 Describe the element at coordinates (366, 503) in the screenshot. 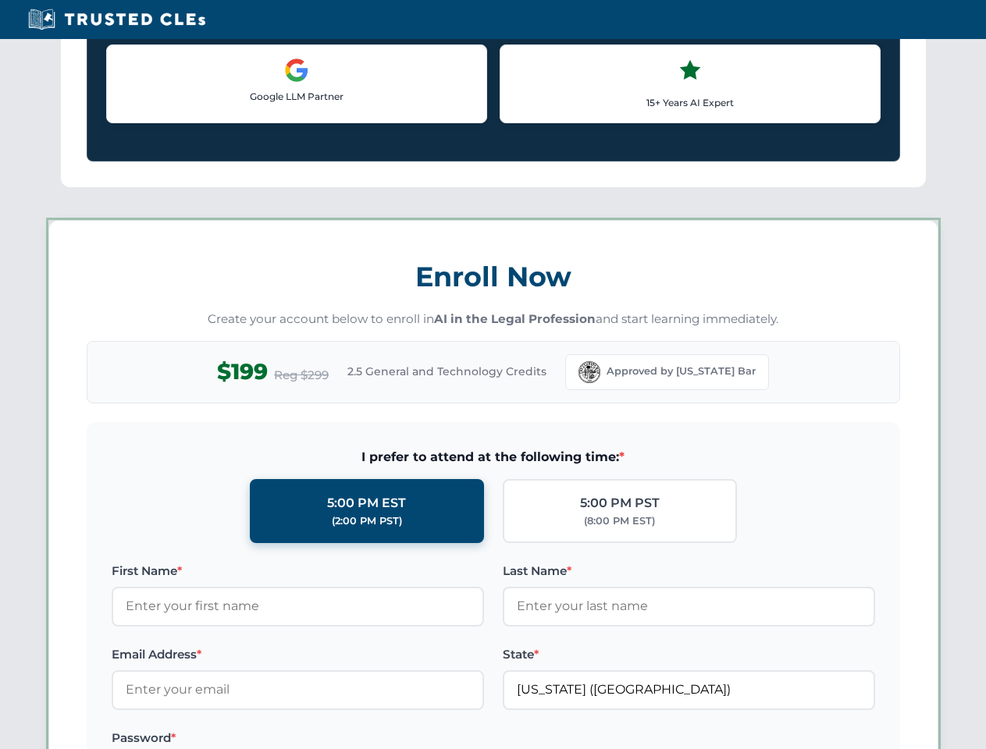

I see `div: 5:00 PM EST` at that location.